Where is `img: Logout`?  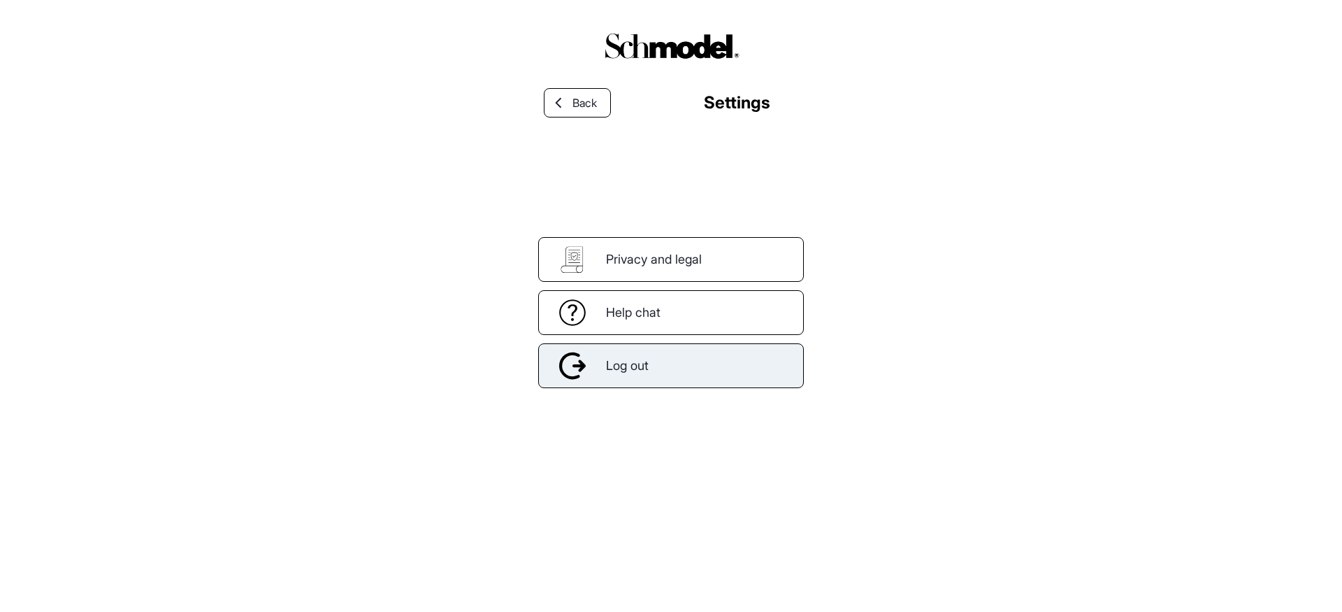
img: Logout is located at coordinates (572, 366).